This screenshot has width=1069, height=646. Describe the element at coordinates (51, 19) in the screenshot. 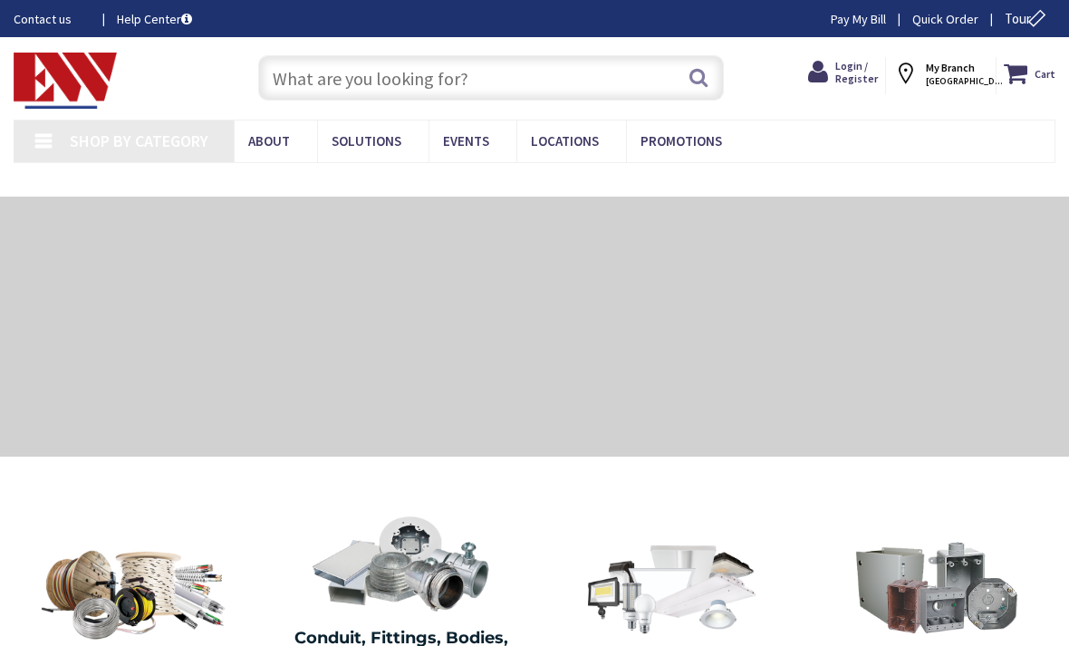

I see `a: Contact us` at that location.